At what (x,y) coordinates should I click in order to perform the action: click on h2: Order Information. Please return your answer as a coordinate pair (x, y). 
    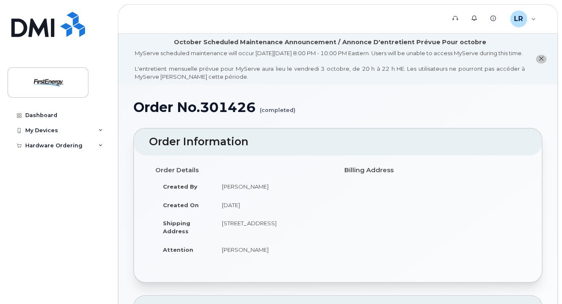
    Looking at the image, I should click on (338, 142).